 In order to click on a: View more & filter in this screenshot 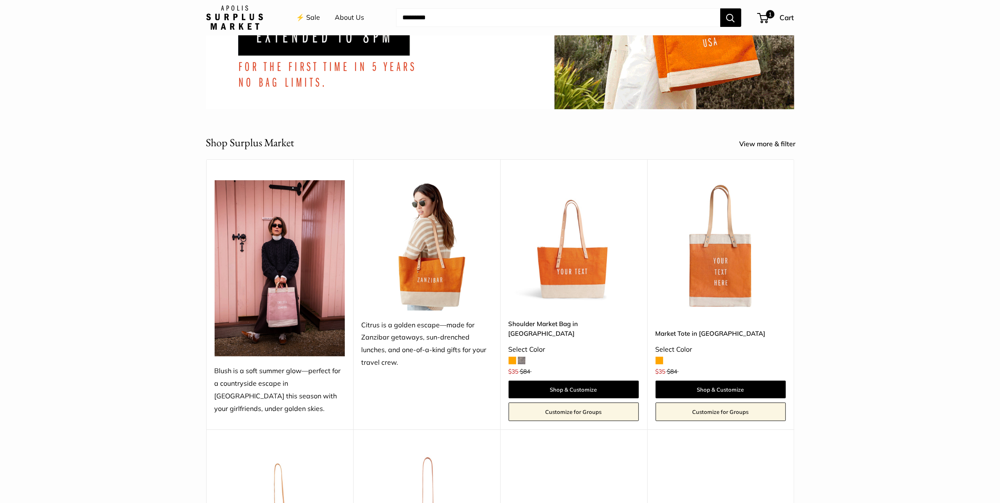, I will do `click(773, 144)`.